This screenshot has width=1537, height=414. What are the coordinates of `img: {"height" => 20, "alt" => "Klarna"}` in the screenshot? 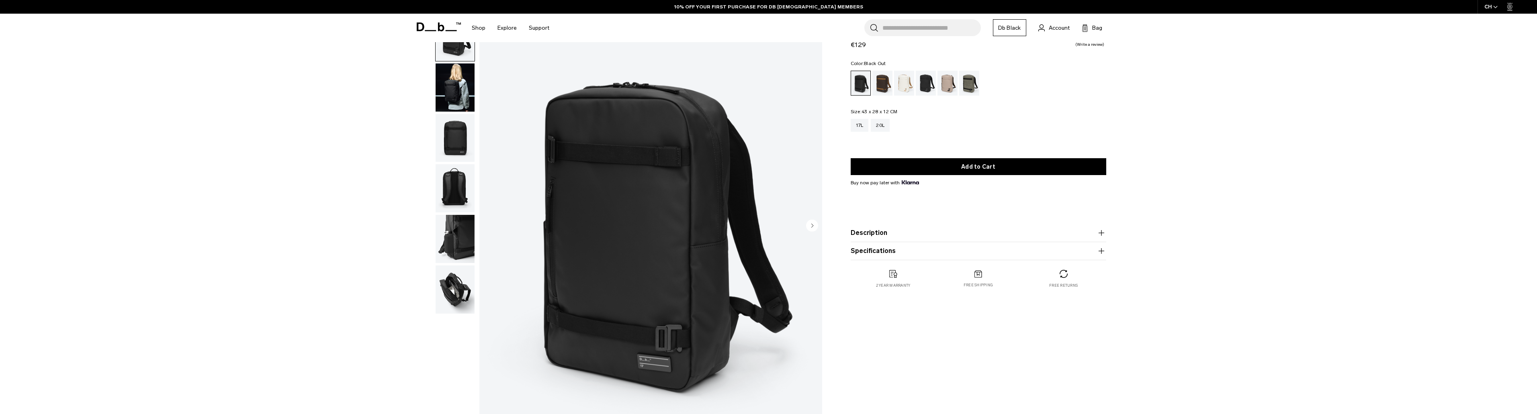 It's located at (910, 182).